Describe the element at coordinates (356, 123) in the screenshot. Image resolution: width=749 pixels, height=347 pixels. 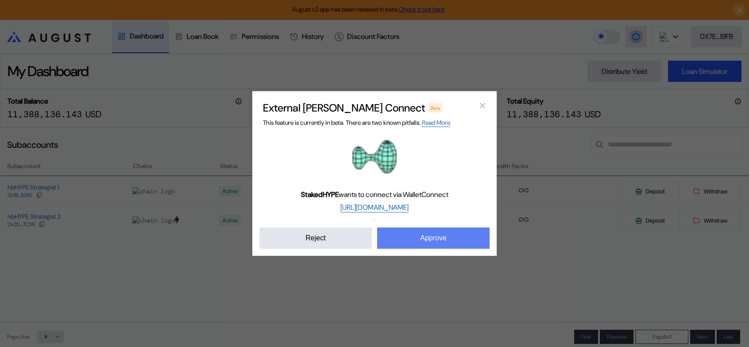
I see `span: This feature is currently in beta. There are two known pitfalls:` at that location.